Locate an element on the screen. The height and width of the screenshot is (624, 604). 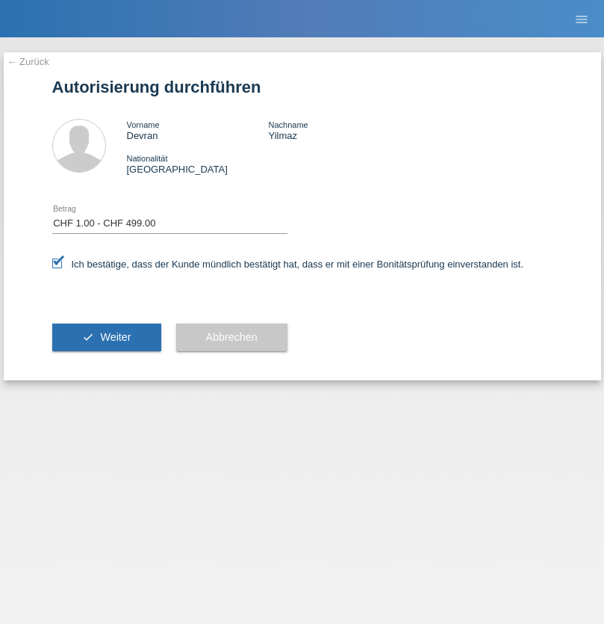
span: Weiter is located at coordinates (115, 337).